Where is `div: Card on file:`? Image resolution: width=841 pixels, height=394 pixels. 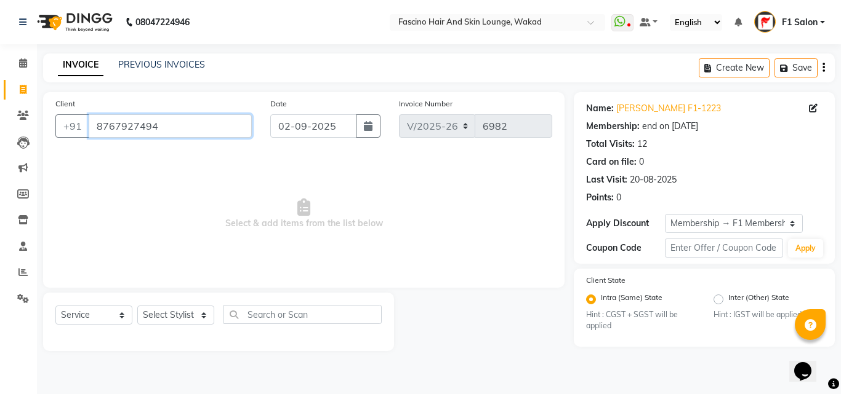 div: Card on file: is located at coordinates (611, 162).